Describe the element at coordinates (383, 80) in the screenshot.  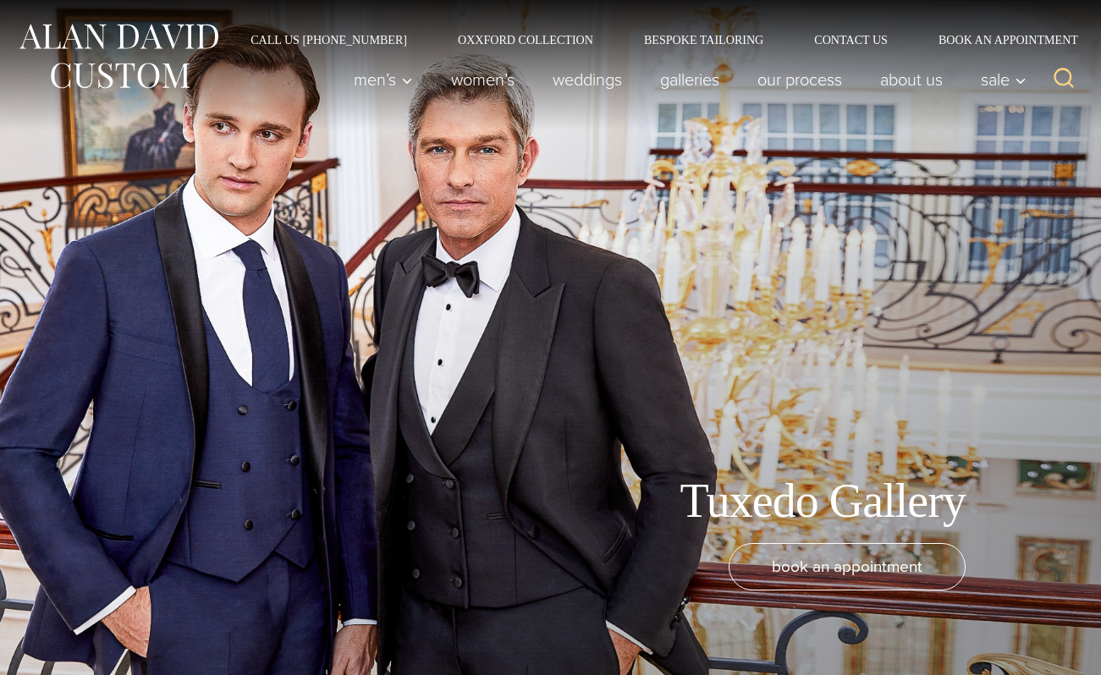
I see `span: Men’s` at that location.